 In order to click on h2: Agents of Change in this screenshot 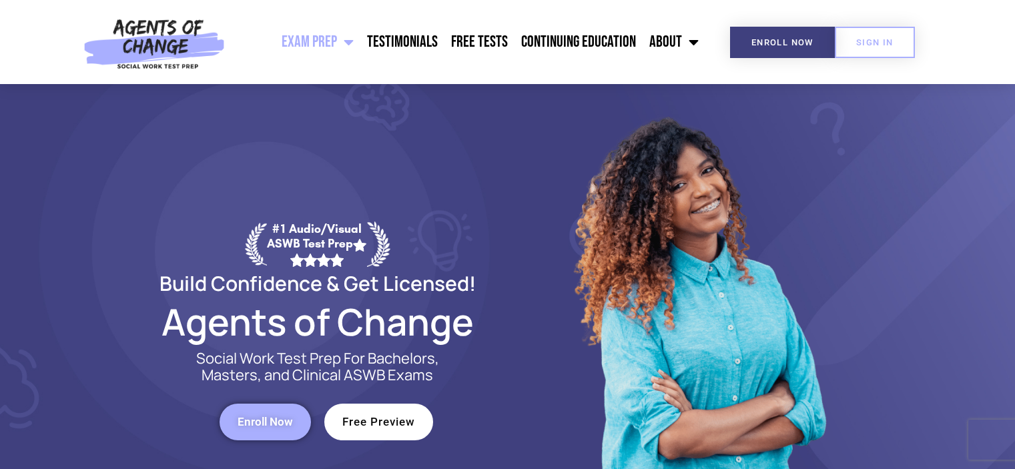, I will do `click(318, 322)`.